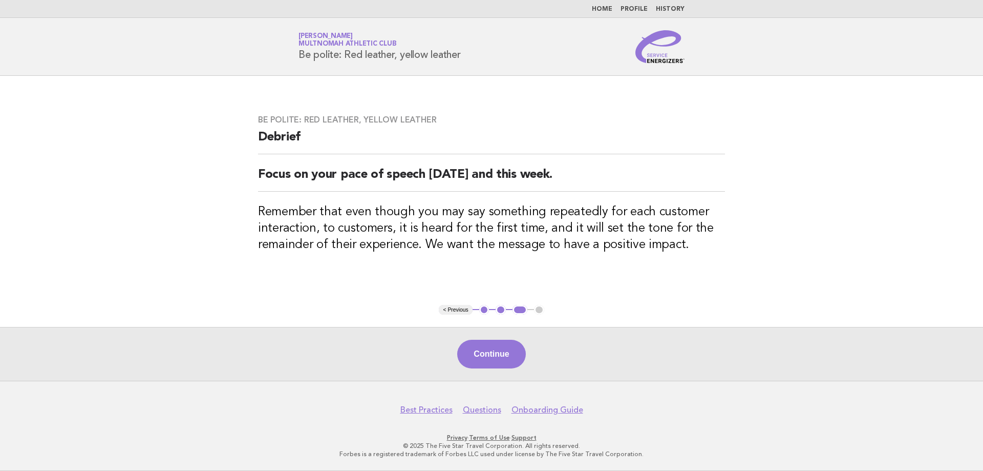 The width and height of the screenshot is (983, 471). Describe the element at coordinates (347, 44) in the screenshot. I see `span: Multnomah Athletic Club` at that location.